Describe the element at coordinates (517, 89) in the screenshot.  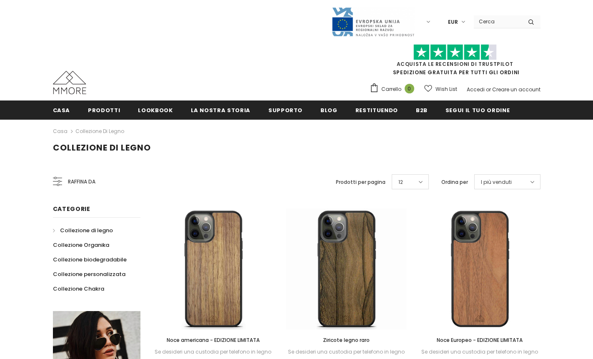
I see `a: Creare un account` at that location.